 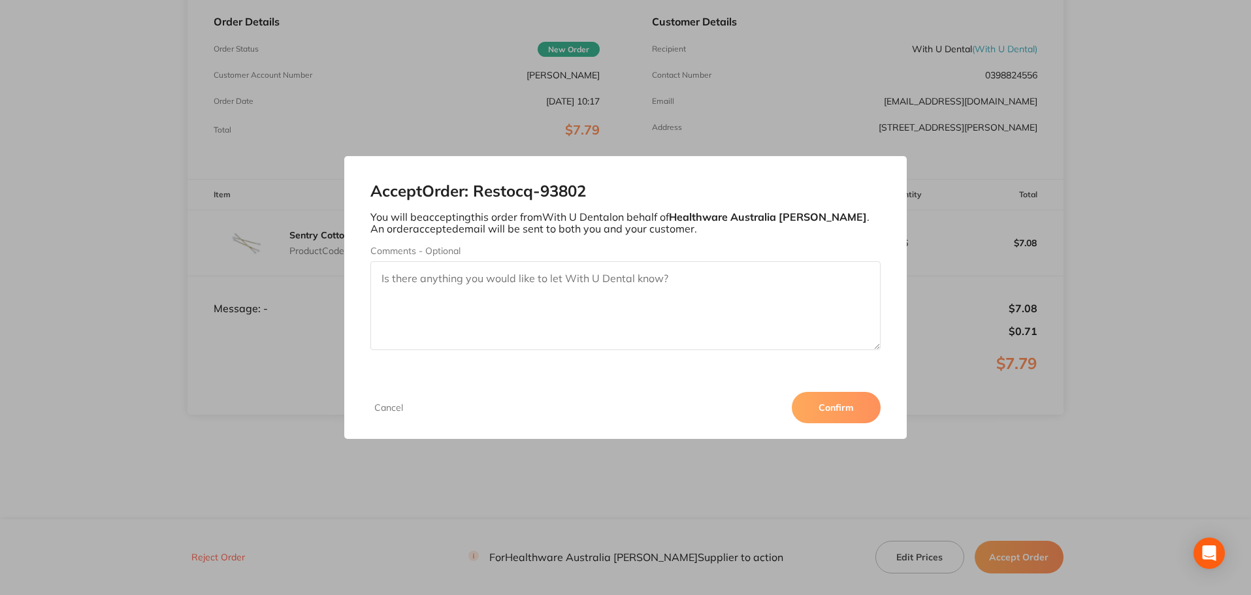 I want to click on button: Confirm, so click(x=836, y=408).